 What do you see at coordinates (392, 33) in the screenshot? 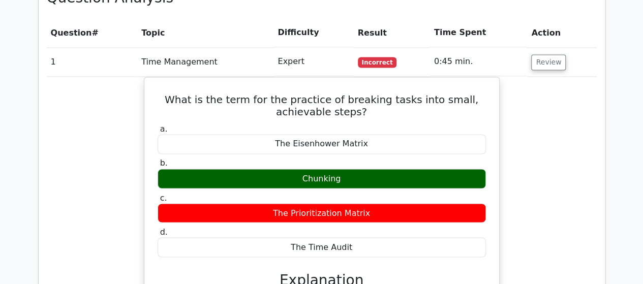
I see `th: Result` at bounding box center [392, 33].